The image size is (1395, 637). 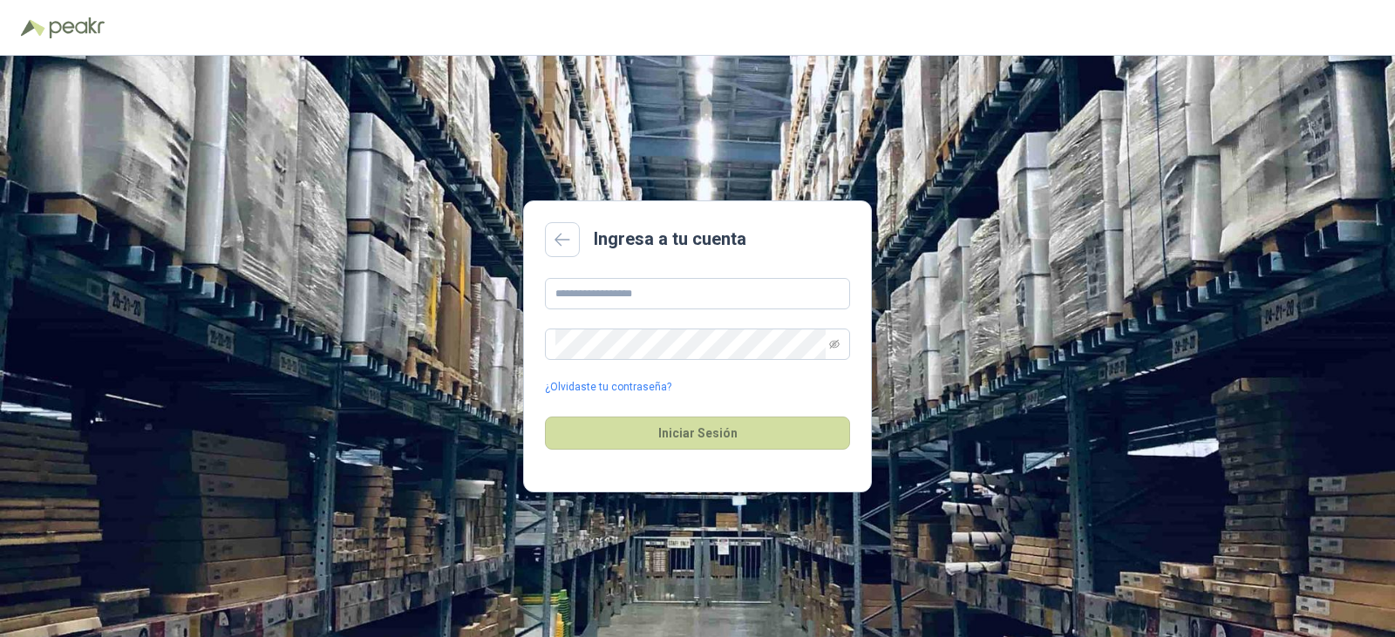 What do you see at coordinates (698, 433) in the screenshot?
I see `button: Iniciar Sesión` at bounding box center [698, 433].